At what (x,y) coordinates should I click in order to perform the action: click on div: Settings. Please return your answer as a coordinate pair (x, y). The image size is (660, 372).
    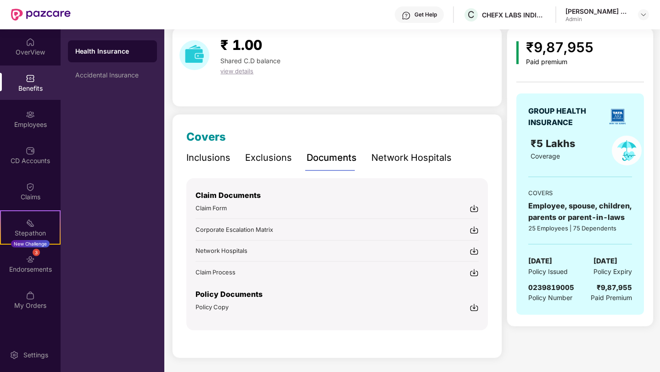
    Looking at the image, I should click on (36, 356).